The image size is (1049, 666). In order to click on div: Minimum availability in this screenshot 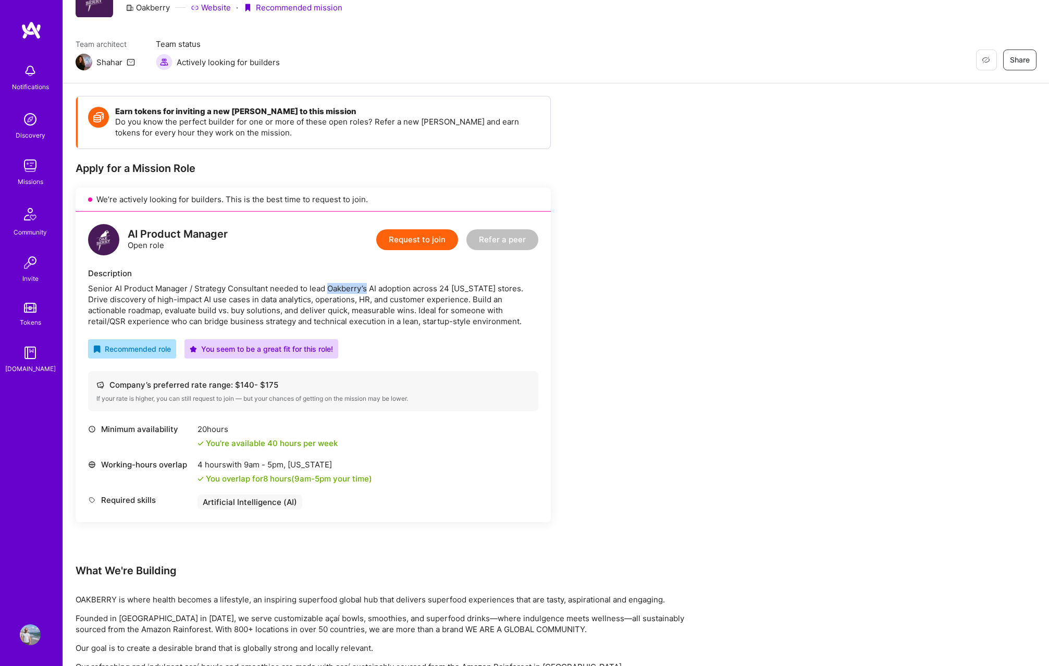, I will do `click(140, 429)`.